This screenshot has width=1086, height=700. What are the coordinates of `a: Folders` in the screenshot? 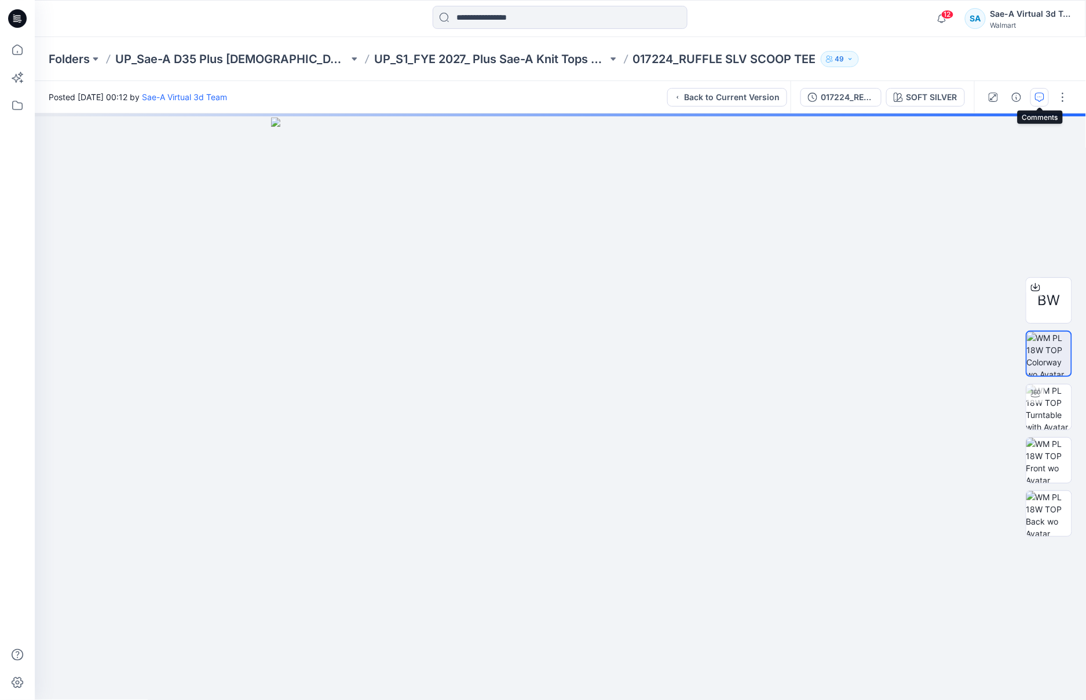 It's located at (69, 59).